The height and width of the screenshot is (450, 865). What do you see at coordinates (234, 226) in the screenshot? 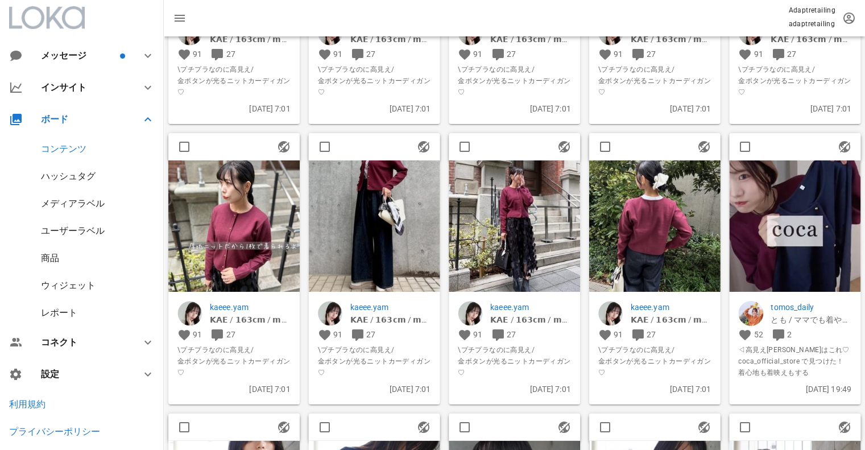
I see `img: 1482931552596771_18136563670445273_8190626868157862602_n.jpg` at bounding box center [234, 226].